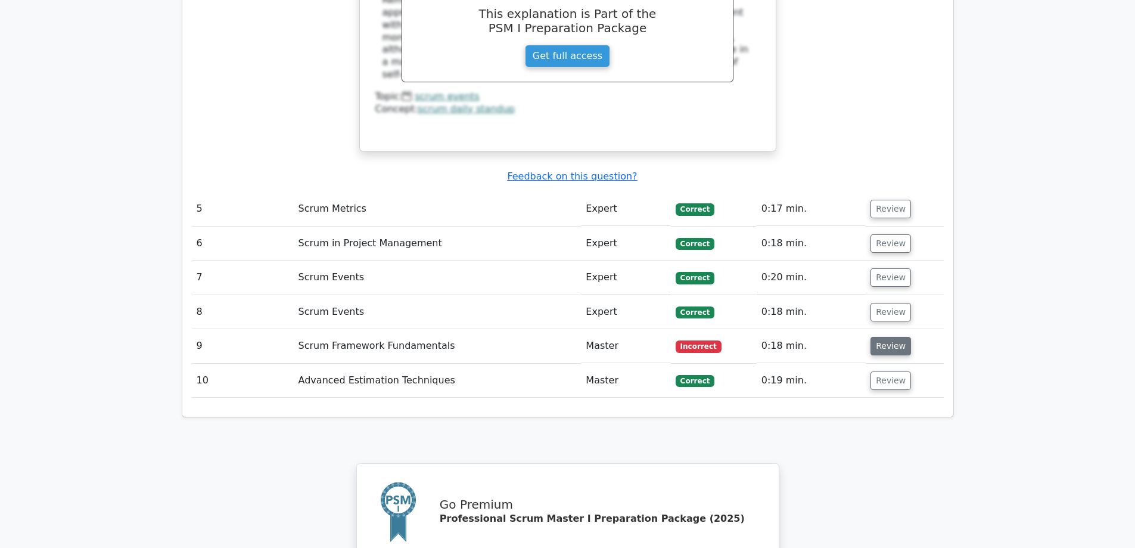 The image size is (1135, 548). What do you see at coordinates (812, 277) in the screenshot?
I see `td: 0:20 min.` at bounding box center [812, 277].